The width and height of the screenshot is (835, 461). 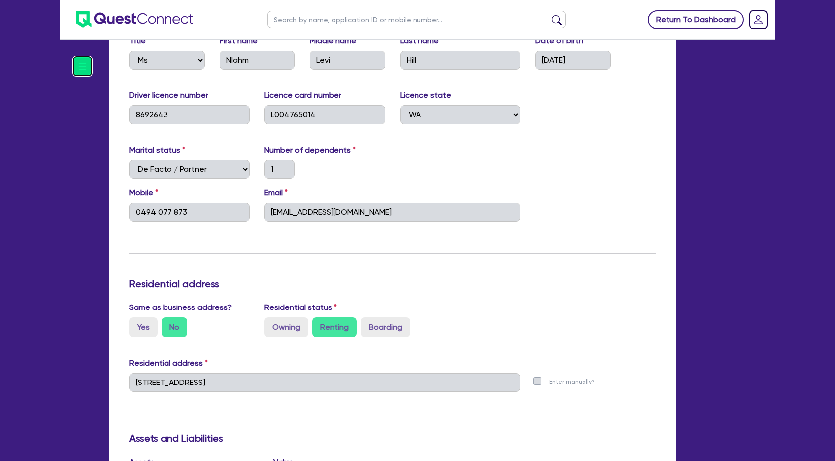 I want to click on label: Middle name, so click(x=333, y=41).